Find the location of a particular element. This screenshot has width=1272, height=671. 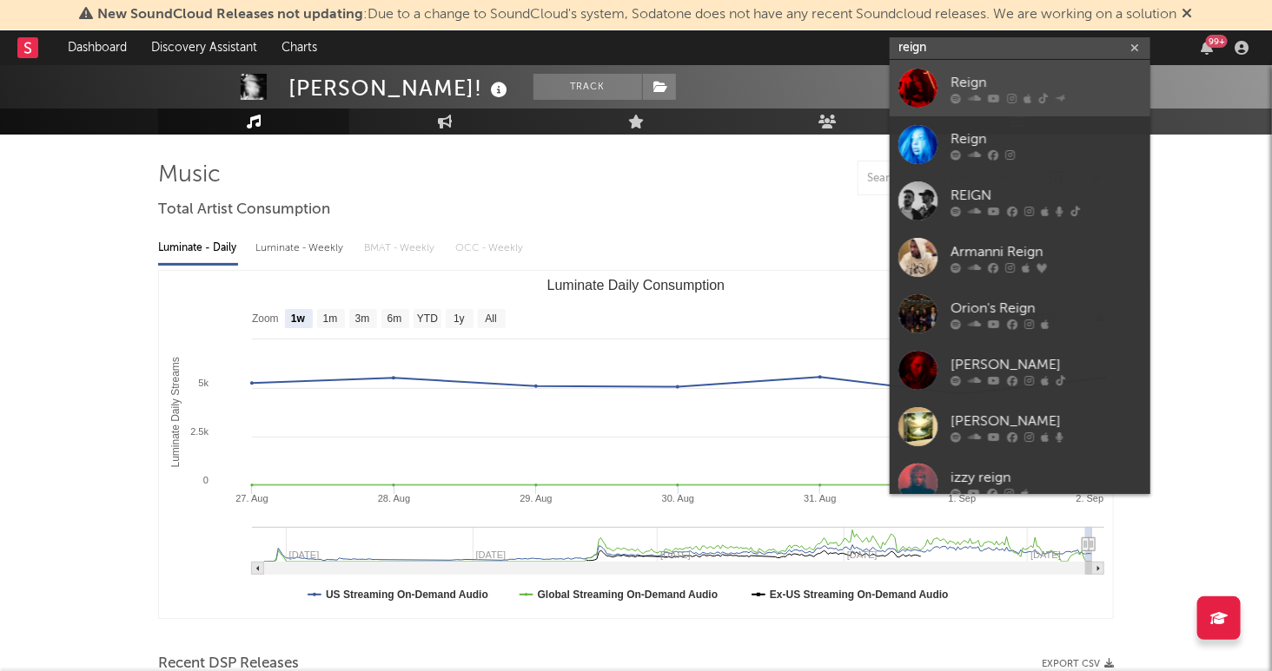

a: Dashboard is located at coordinates (97, 48).